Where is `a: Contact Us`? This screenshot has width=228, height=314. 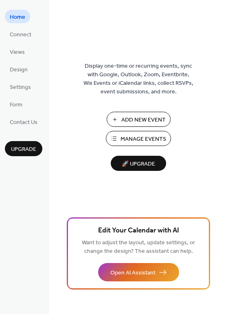
a: Contact Us is located at coordinates (24, 122).